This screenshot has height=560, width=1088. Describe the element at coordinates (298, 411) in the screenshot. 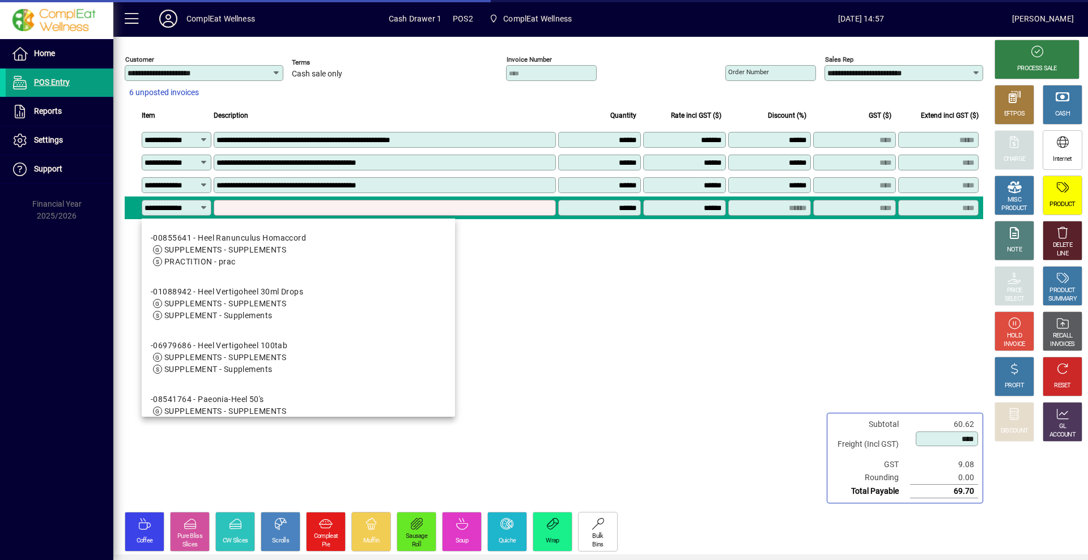

I see `mat-option: -08541764 - Paeonia-Heel 50's` at that location.